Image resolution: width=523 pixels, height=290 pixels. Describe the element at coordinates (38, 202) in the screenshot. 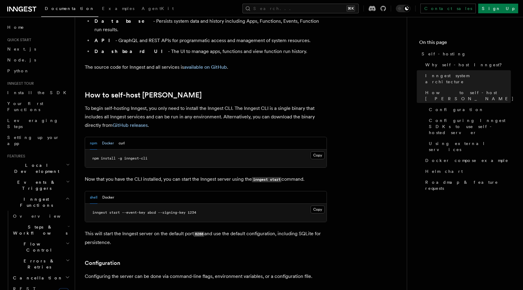

I see `button: Inngest Functions` at that location.